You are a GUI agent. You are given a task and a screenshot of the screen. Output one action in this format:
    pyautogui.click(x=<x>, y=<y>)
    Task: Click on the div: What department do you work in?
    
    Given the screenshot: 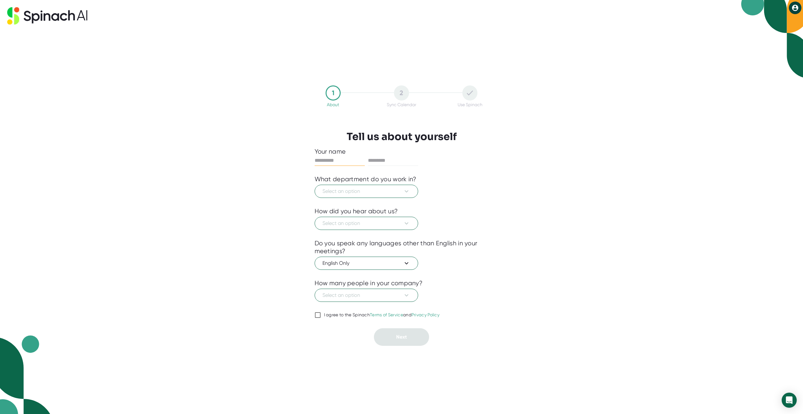 What is the action you would take?
    pyautogui.click(x=366, y=179)
    